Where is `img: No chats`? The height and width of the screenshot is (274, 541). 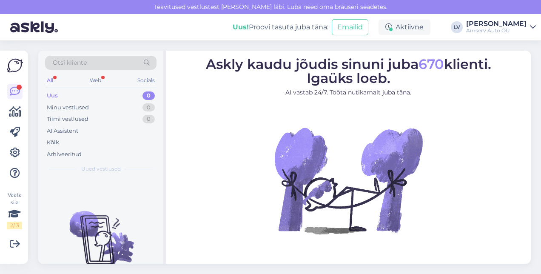 img: No chats is located at coordinates (101, 234).